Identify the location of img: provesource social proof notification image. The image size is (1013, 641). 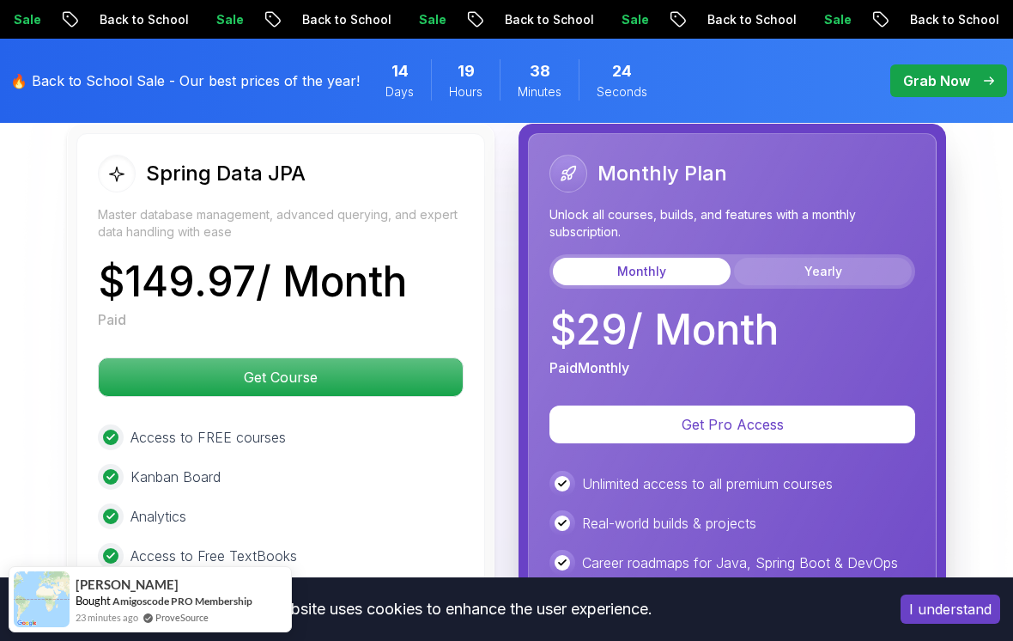
(41, 599).